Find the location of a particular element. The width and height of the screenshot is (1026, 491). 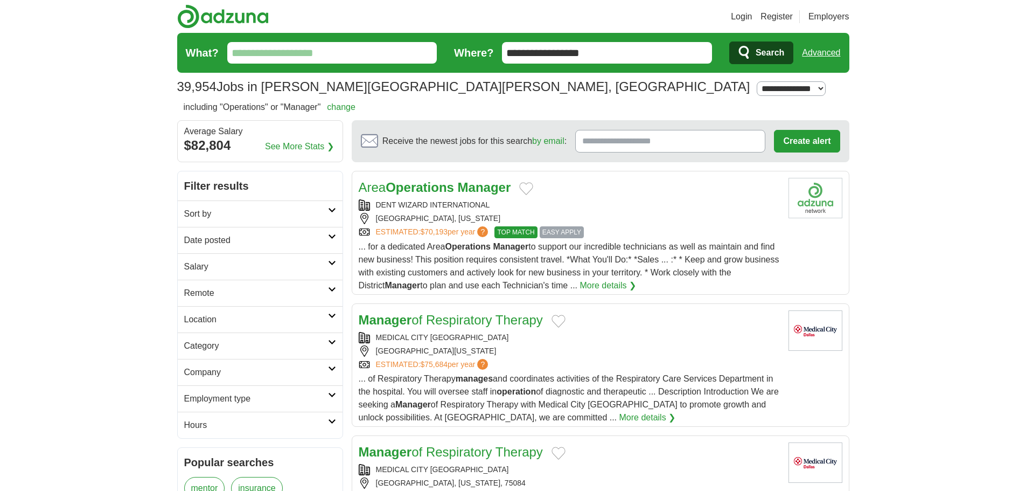

span: TOP MATCH is located at coordinates (516, 232).